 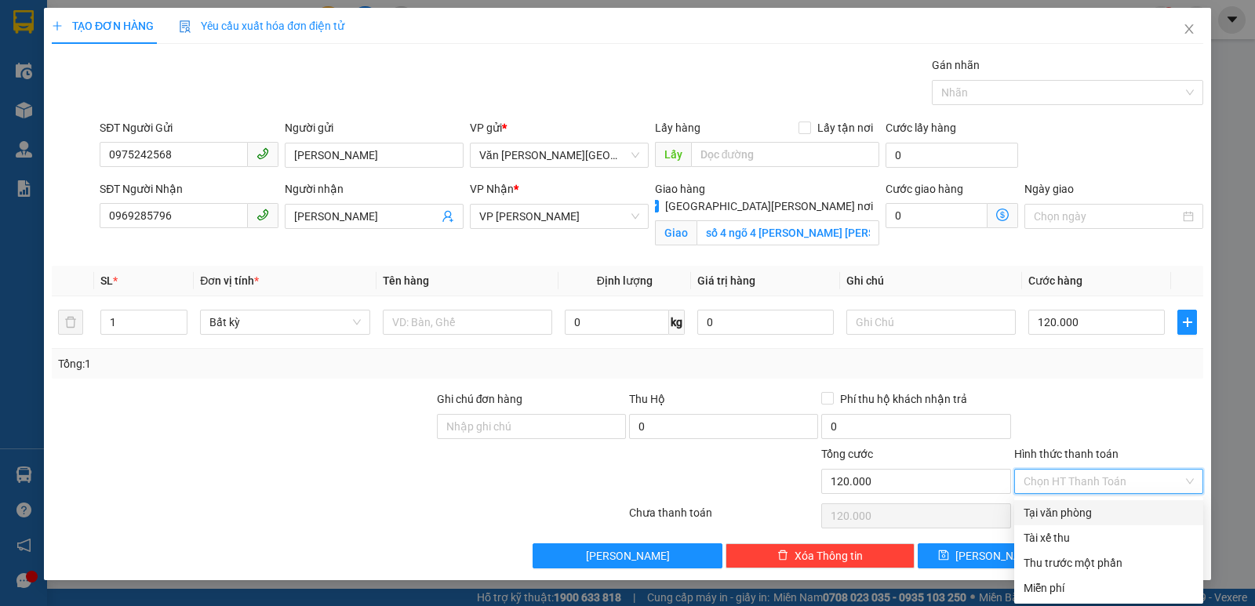 What do you see at coordinates (673, 154) in the screenshot?
I see `span: Lấy` at bounding box center [673, 154].